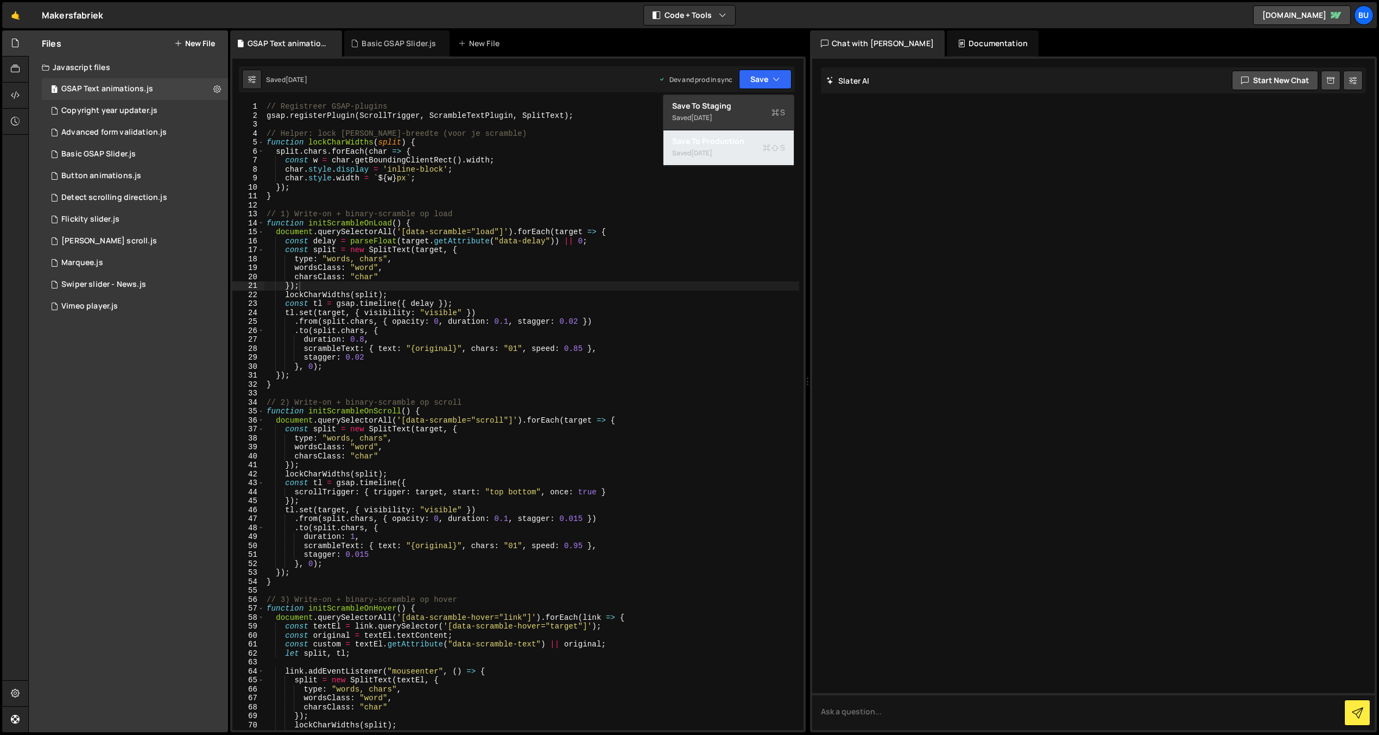  What do you see at coordinates (696, 79) in the screenshot?
I see `div: Dev and prod in sync` at bounding box center [696, 79].